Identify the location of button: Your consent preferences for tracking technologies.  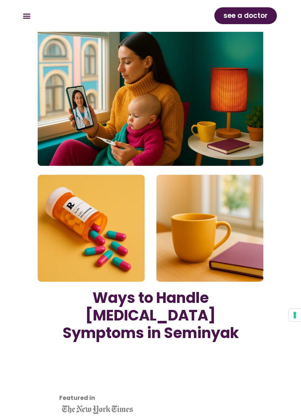
(295, 315).